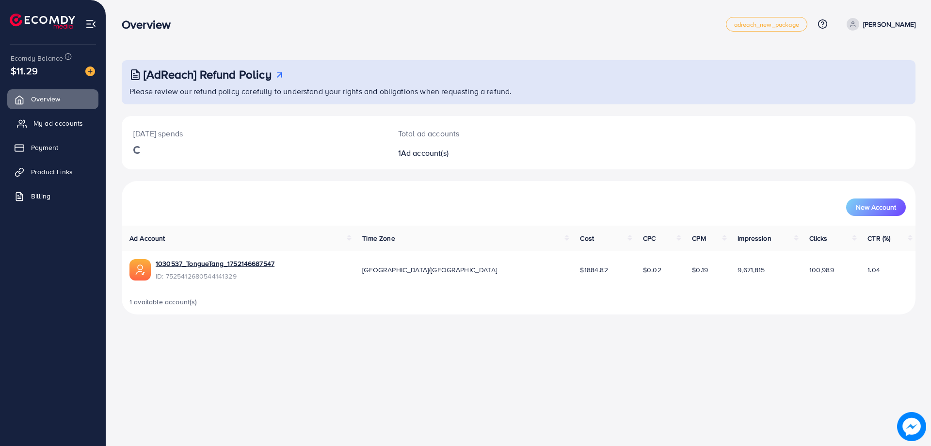 Image resolution: width=931 pixels, height=446 pixels. Describe the element at coordinates (755, 238) in the screenshot. I see `span: Impression` at that location.